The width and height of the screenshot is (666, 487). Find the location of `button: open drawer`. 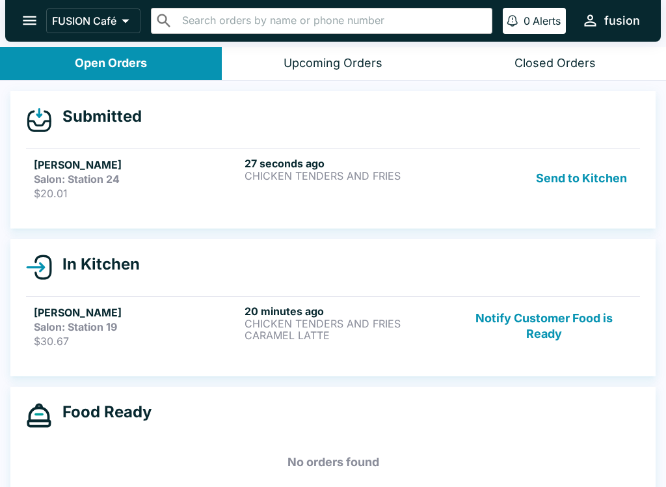

button: open drawer is located at coordinates (29, 20).